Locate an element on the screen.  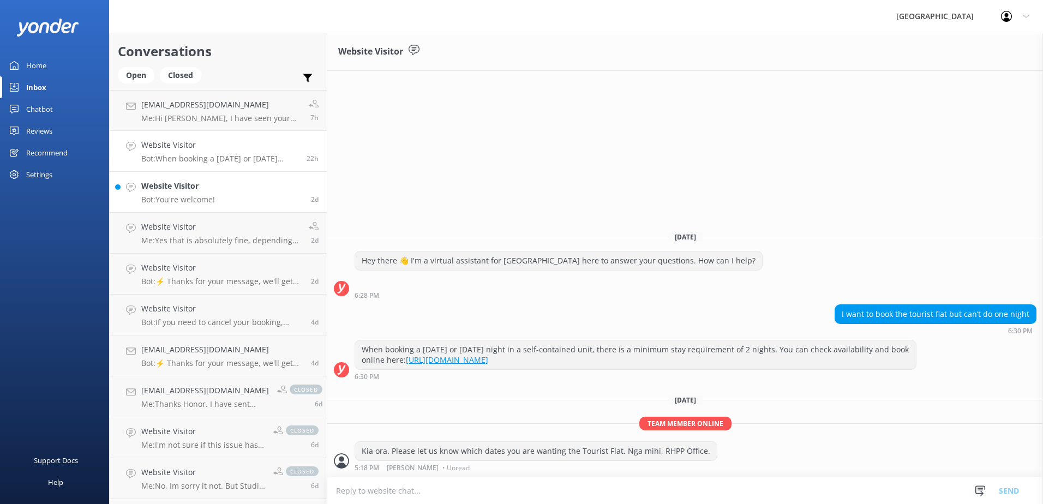
span: Sep 03 2025 06:57pm (UTC +12:00) Pacific/Auckland is located at coordinates (315, 281).